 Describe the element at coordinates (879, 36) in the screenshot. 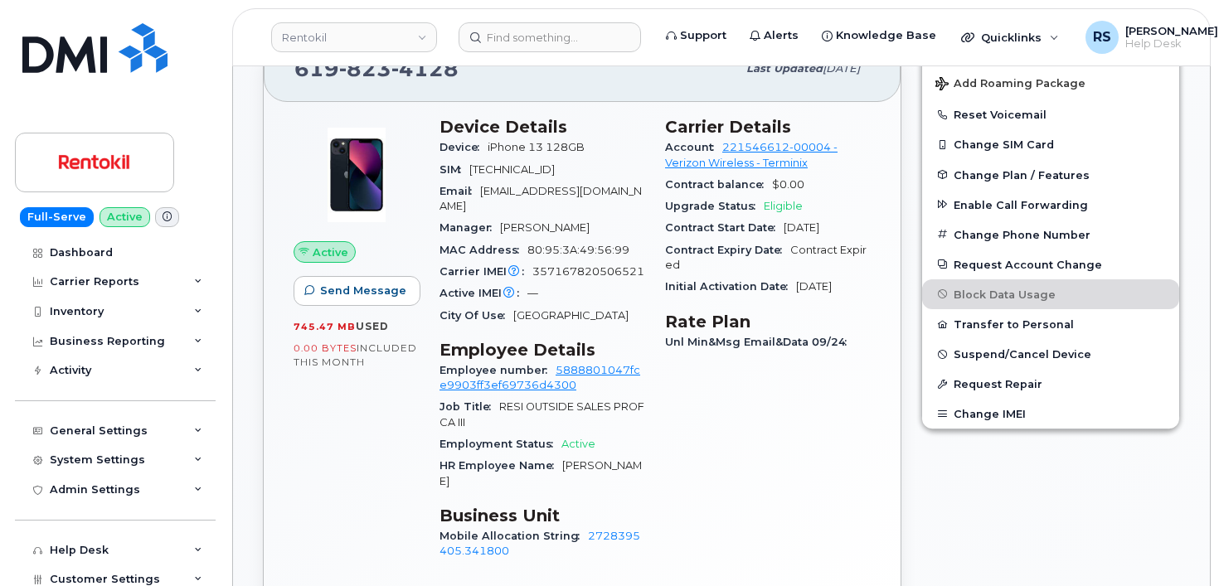

I see `a: Knowledge Base` at that location.